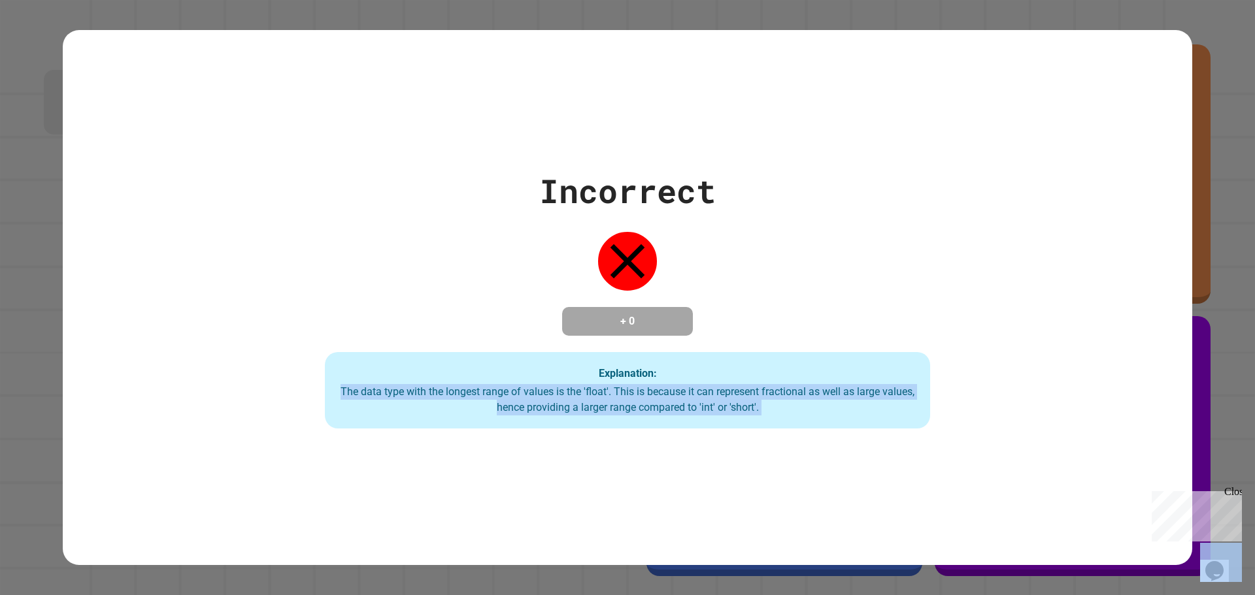 The height and width of the screenshot is (595, 1255). What do you see at coordinates (48, 44) in the screenshot?
I see `div: Chat with us now!Close` at bounding box center [48, 44].